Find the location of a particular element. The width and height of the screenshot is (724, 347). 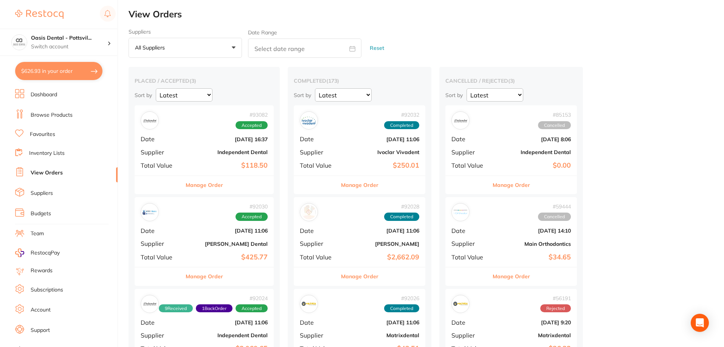

span: # 92024 is located at coordinates (213, 299).